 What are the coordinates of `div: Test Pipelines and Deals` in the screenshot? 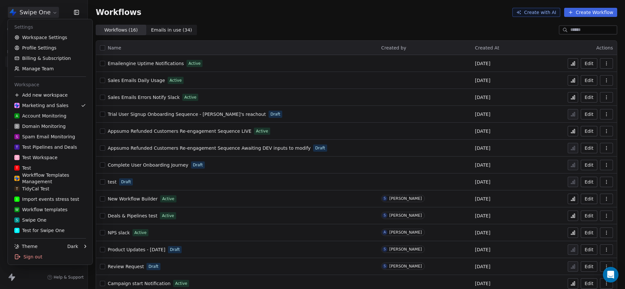 It's located at (46, 147).